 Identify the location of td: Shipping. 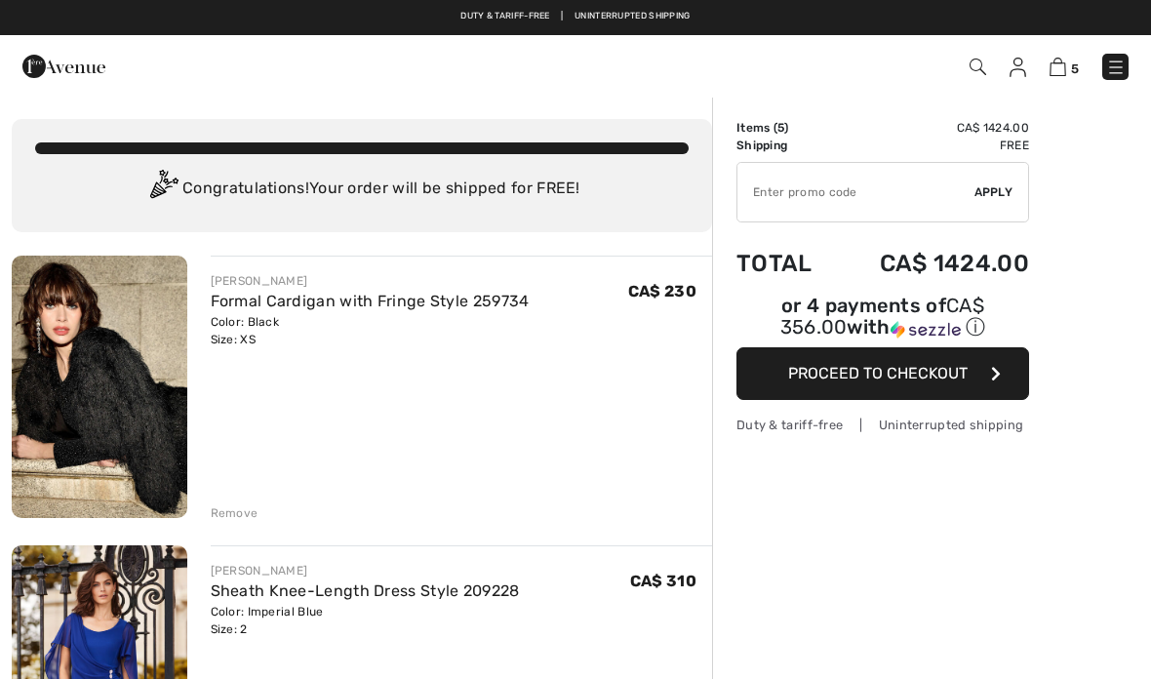
(785, 145).